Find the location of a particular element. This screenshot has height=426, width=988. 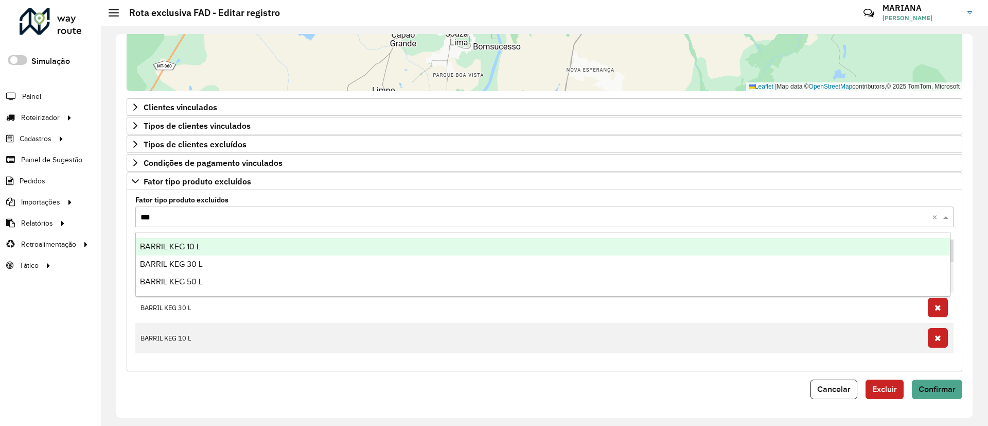

a: Contato Rápido is located at coordinates (869, 13).